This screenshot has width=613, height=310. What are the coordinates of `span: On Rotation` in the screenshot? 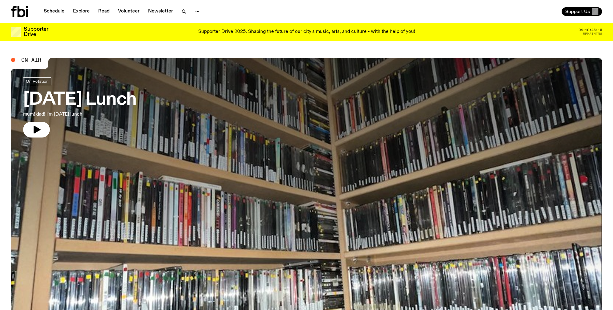 It's located at (37, 81).